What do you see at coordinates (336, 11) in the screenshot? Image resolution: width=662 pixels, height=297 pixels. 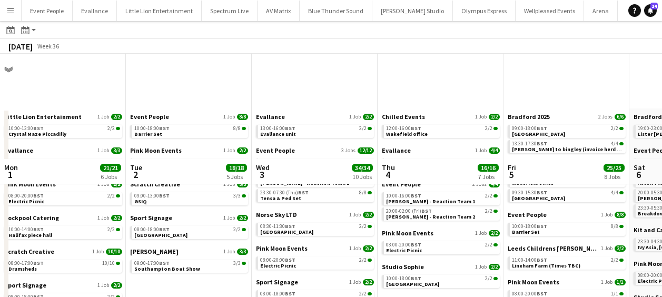 I see `button: Blue Thunder Sound` at bounding box center [336, 11].